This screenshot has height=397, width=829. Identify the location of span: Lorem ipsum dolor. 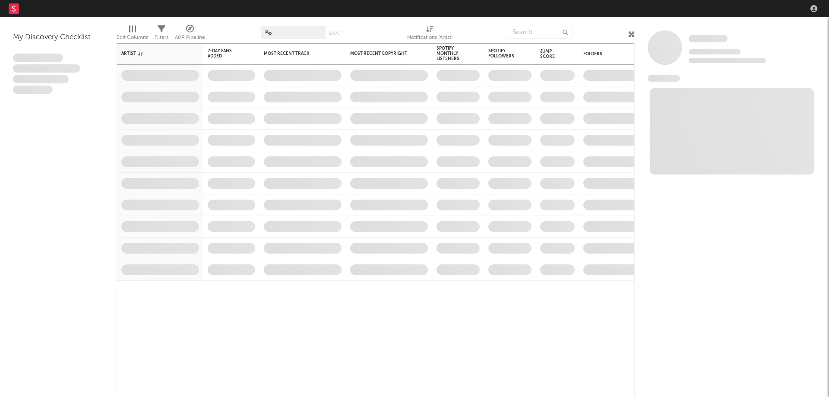
(38, 58).